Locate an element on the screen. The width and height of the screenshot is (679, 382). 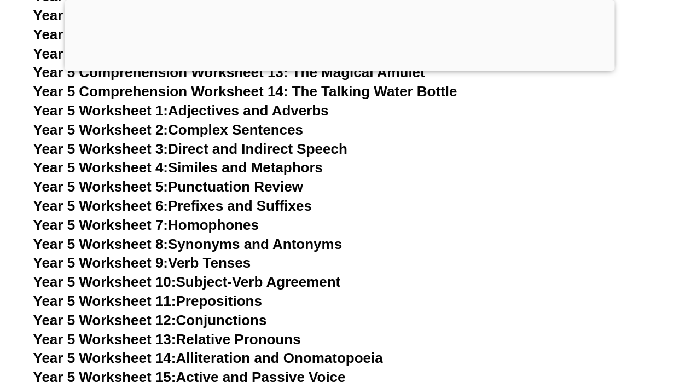
a: Year 5 Worksheet 13:Relative Pronouns is located at coordinates (167, 339).